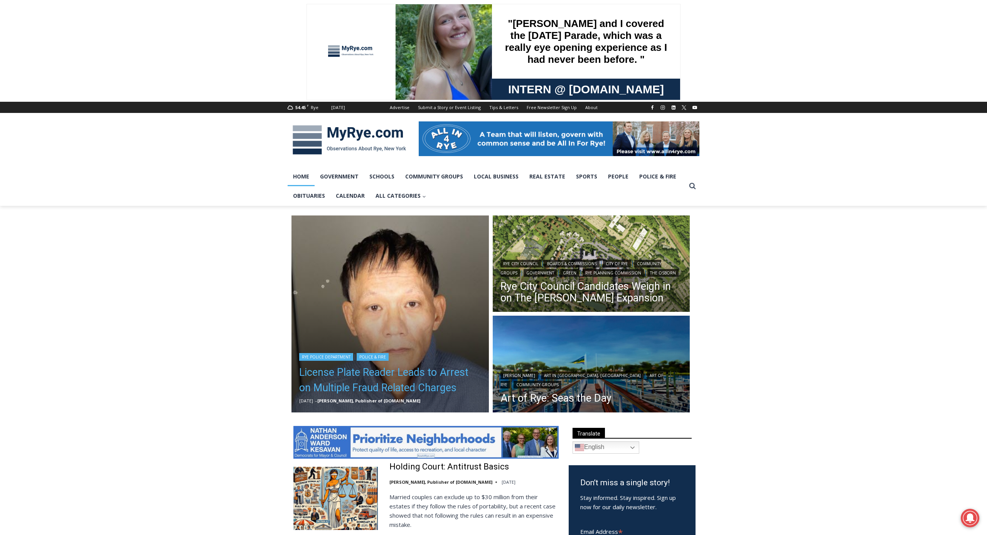  I want to click on a: English, so click(605, 447).